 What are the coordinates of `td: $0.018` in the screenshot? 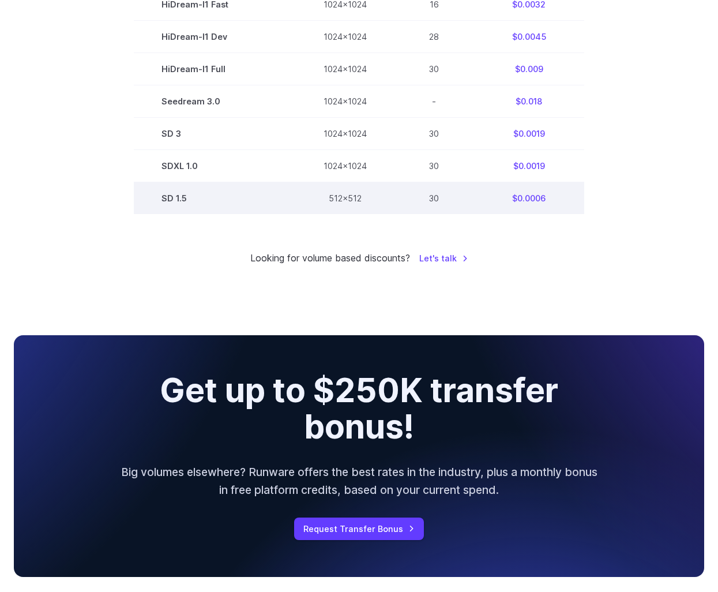 It's located at (529, 101).